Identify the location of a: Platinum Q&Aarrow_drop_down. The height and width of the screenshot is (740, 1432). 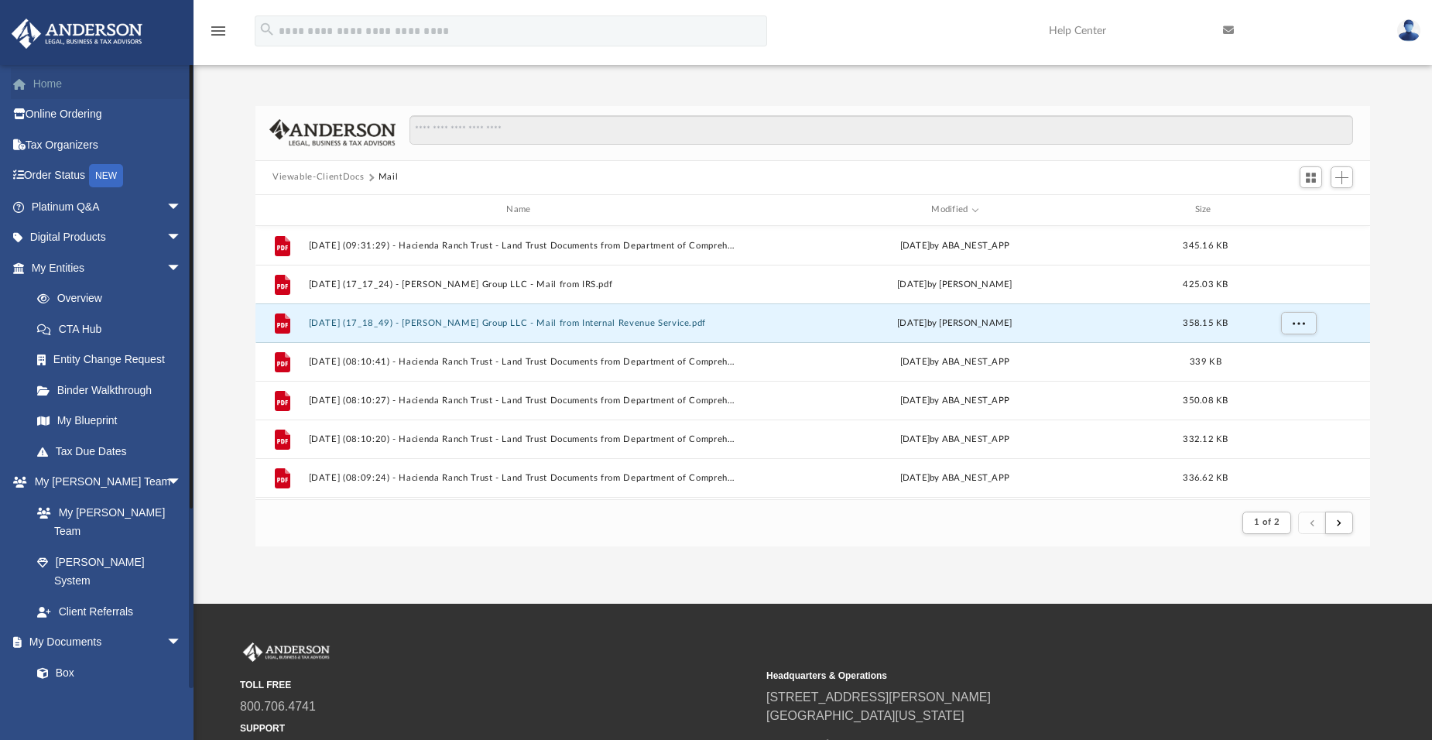
(108, 207).